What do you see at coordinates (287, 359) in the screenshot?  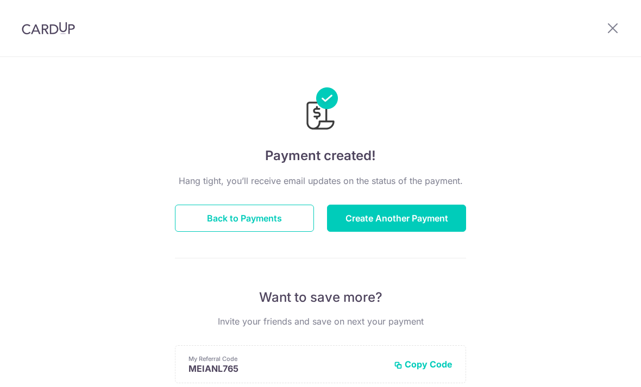 I see `p: My Referral Code` at bounding box center [287, 359].